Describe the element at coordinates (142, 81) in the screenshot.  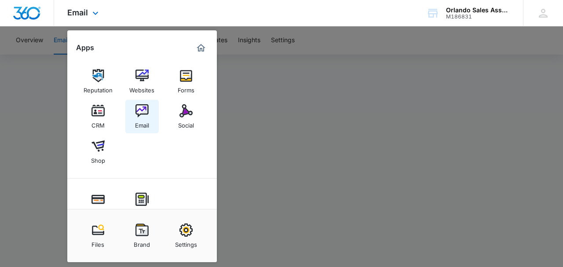
I see `a: Websites` at that location.